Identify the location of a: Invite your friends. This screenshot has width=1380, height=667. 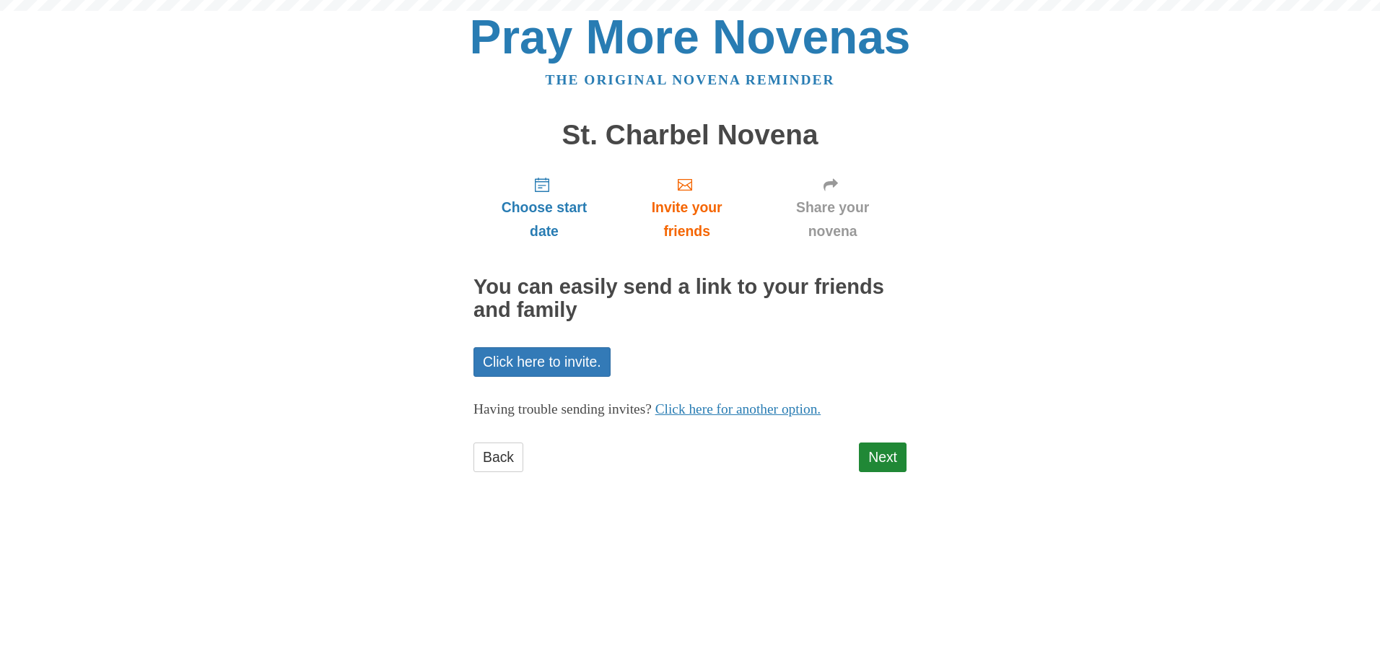
(686, 207).